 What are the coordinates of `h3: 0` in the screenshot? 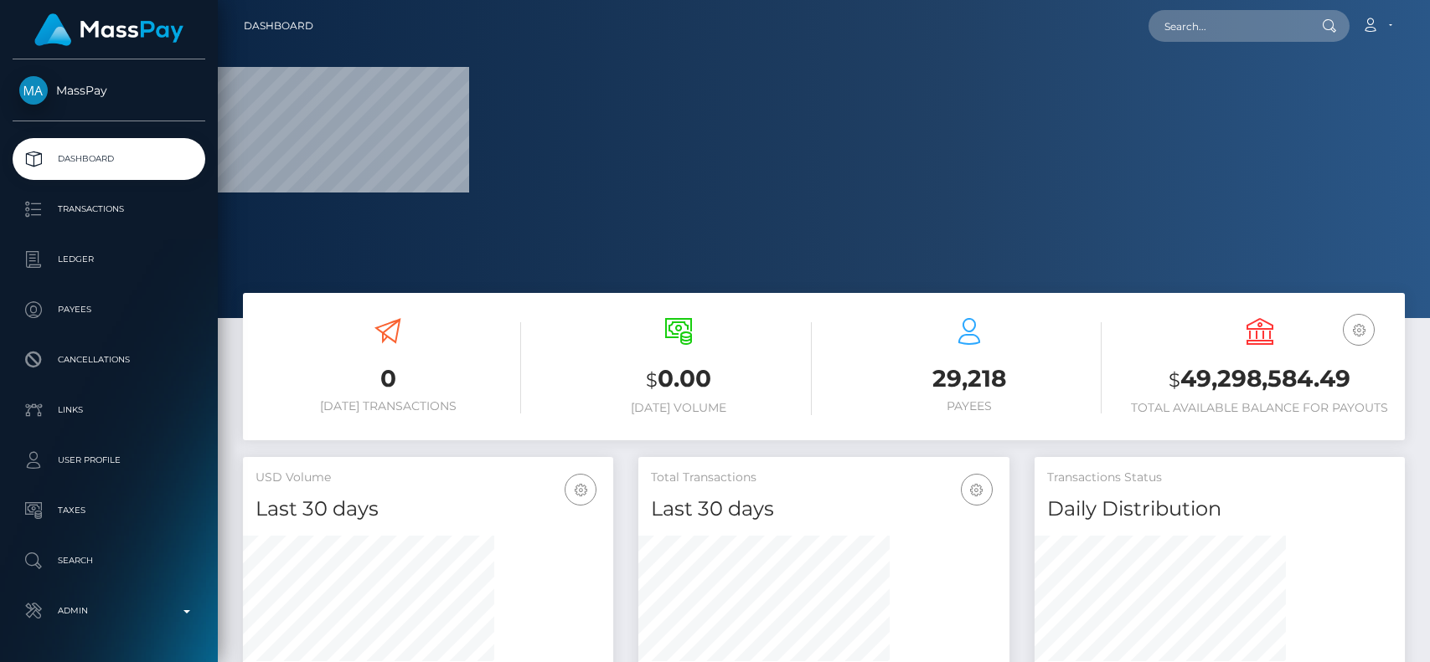 It's located at (388, 379).